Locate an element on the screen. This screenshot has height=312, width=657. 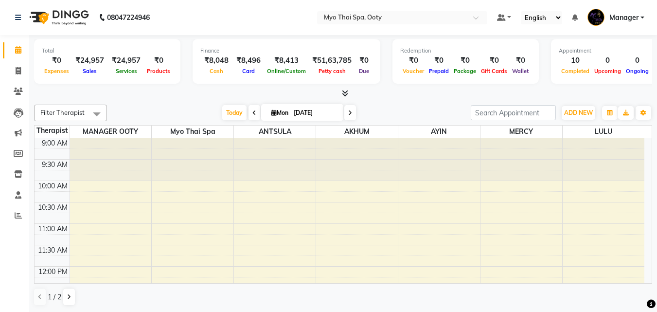
span: Prepaid is located at coordinates (439, 71).